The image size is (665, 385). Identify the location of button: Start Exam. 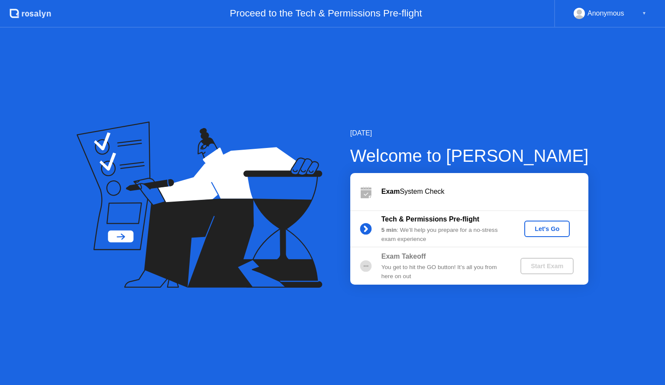
(547, 266).